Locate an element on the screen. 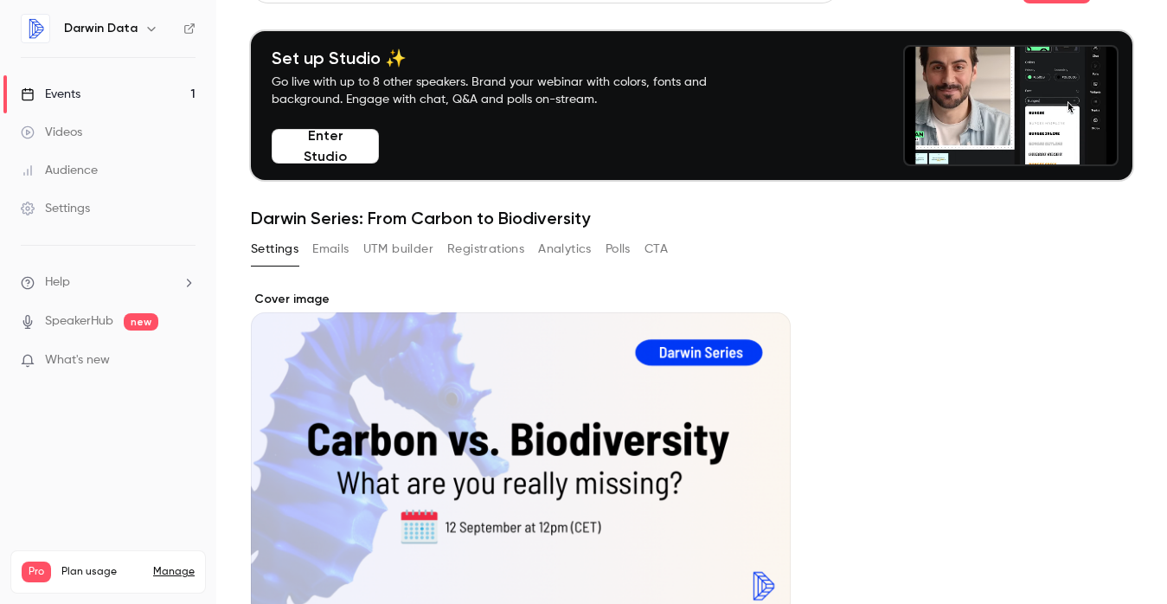  button: Enter Studio is located at coordinates (325, 146).